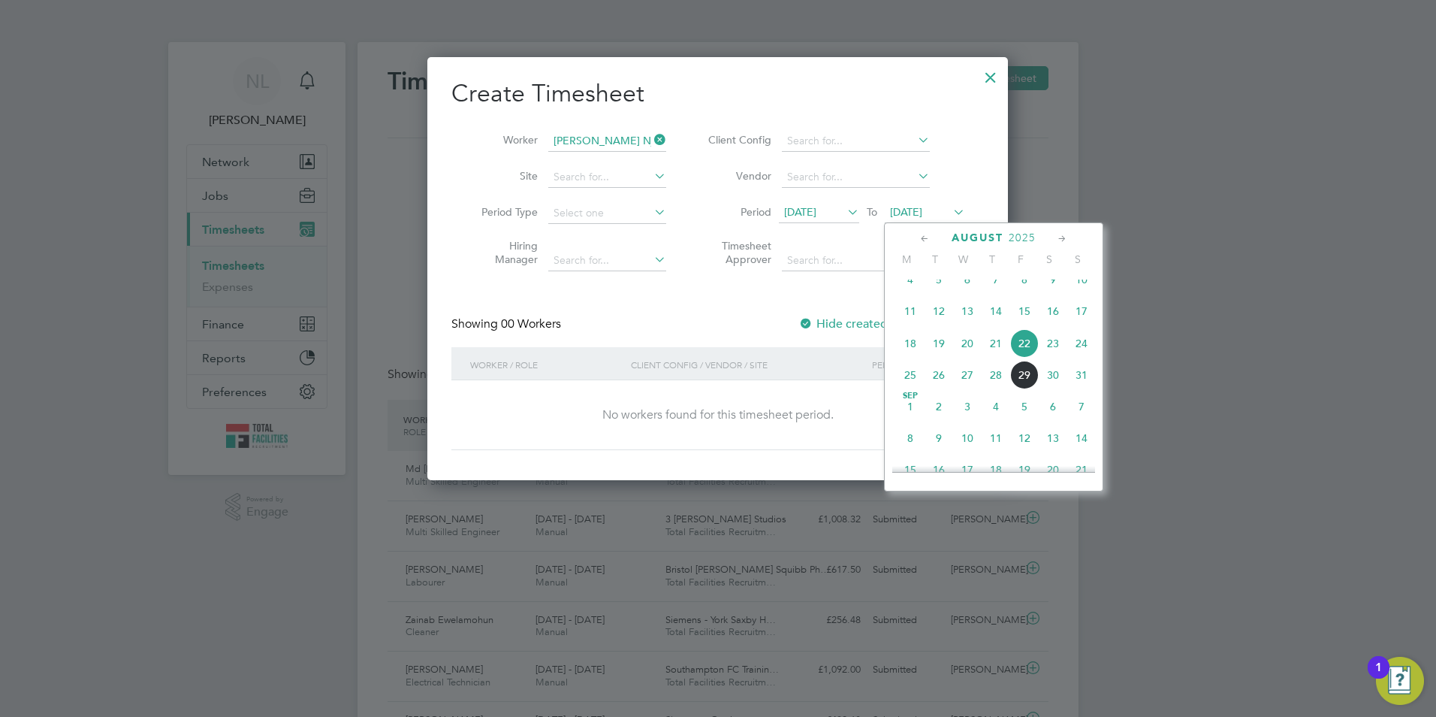 The image size is (1436, 717). Describe the element at coordinates (508, 324) in the screenshot. I see `div: Showing` at that location.